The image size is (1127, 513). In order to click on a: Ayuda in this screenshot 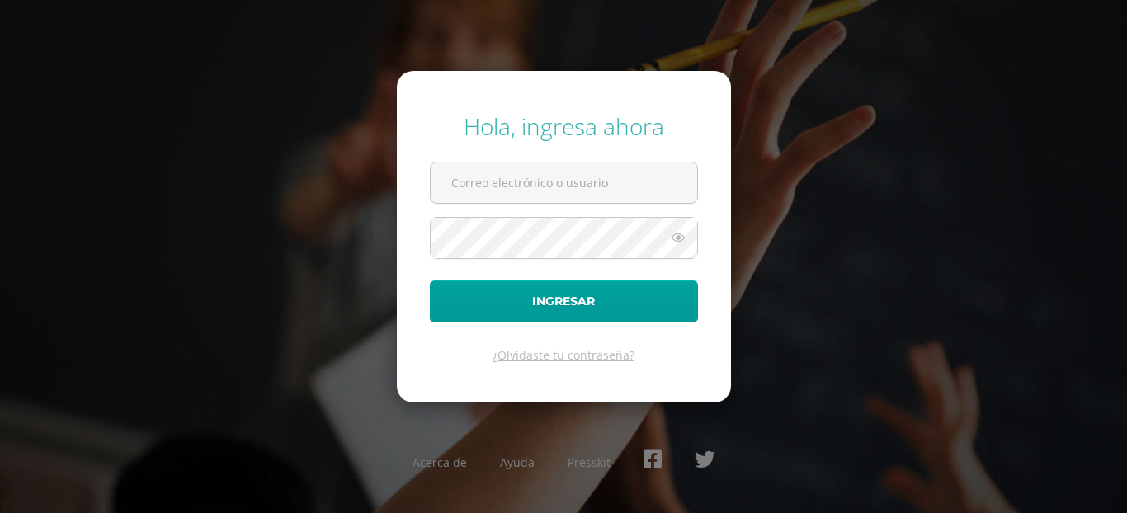, I will do `click(517, 462)`.